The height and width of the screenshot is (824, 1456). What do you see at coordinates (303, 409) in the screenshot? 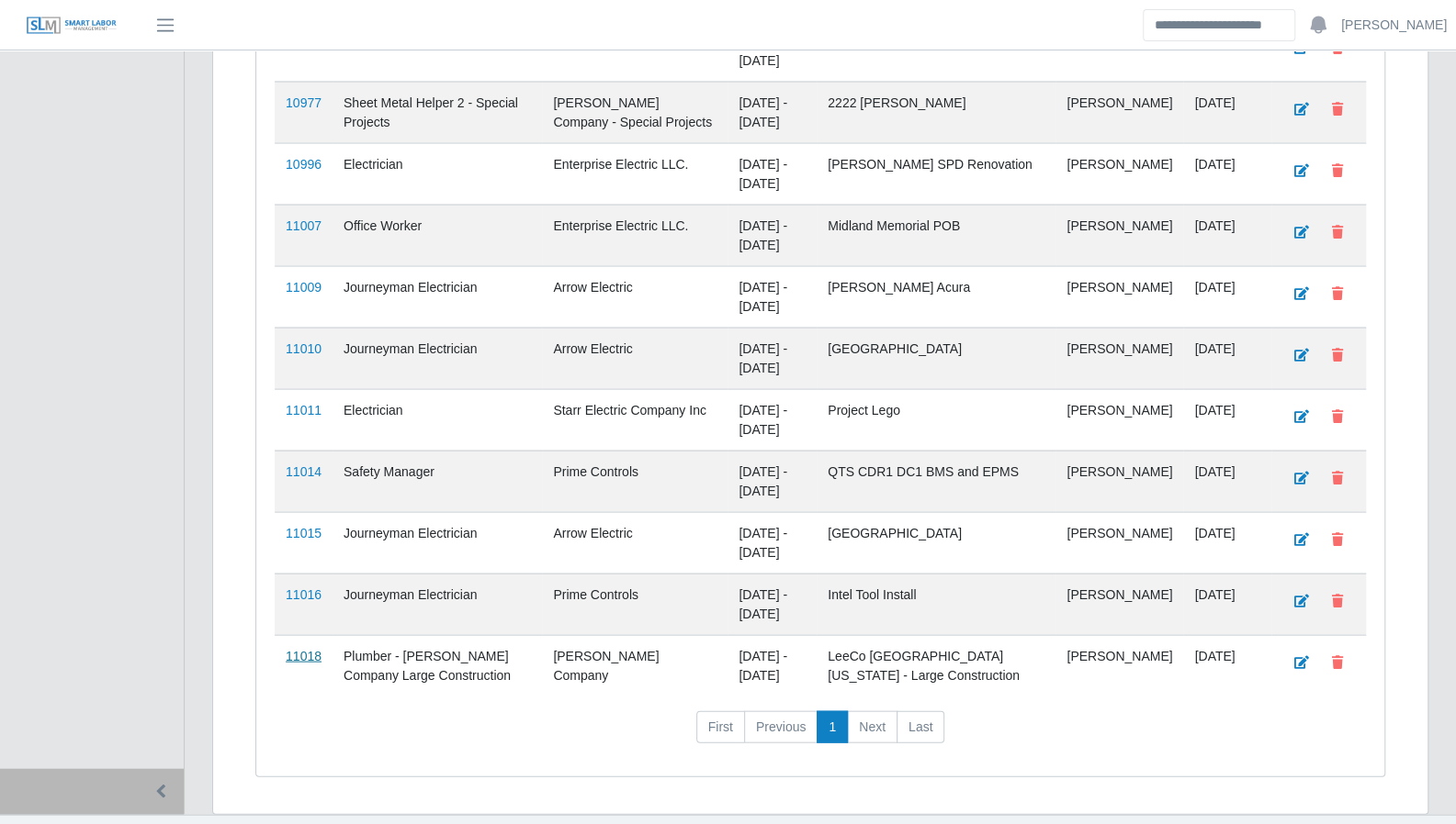
I see `a: 11011` at bounding box center [303, 409].